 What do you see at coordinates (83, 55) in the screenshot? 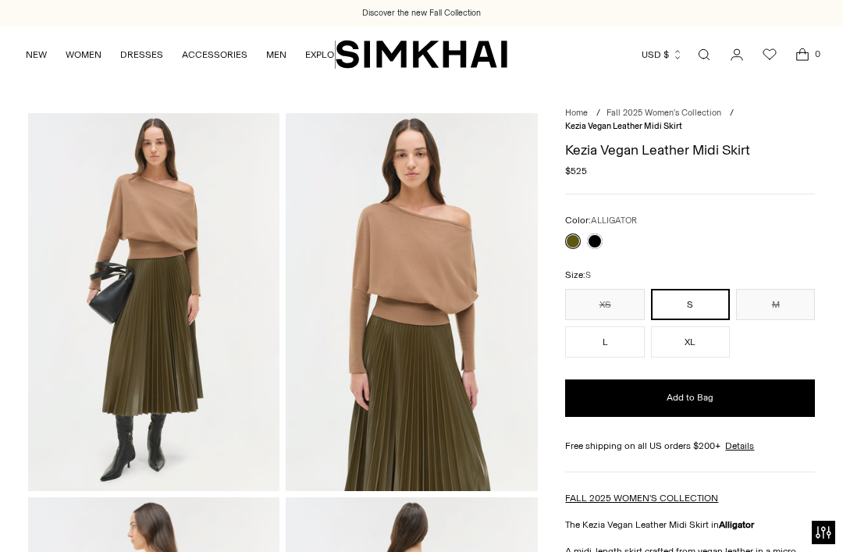
I see `a: WOMEN` at bounding box center [83, 55].